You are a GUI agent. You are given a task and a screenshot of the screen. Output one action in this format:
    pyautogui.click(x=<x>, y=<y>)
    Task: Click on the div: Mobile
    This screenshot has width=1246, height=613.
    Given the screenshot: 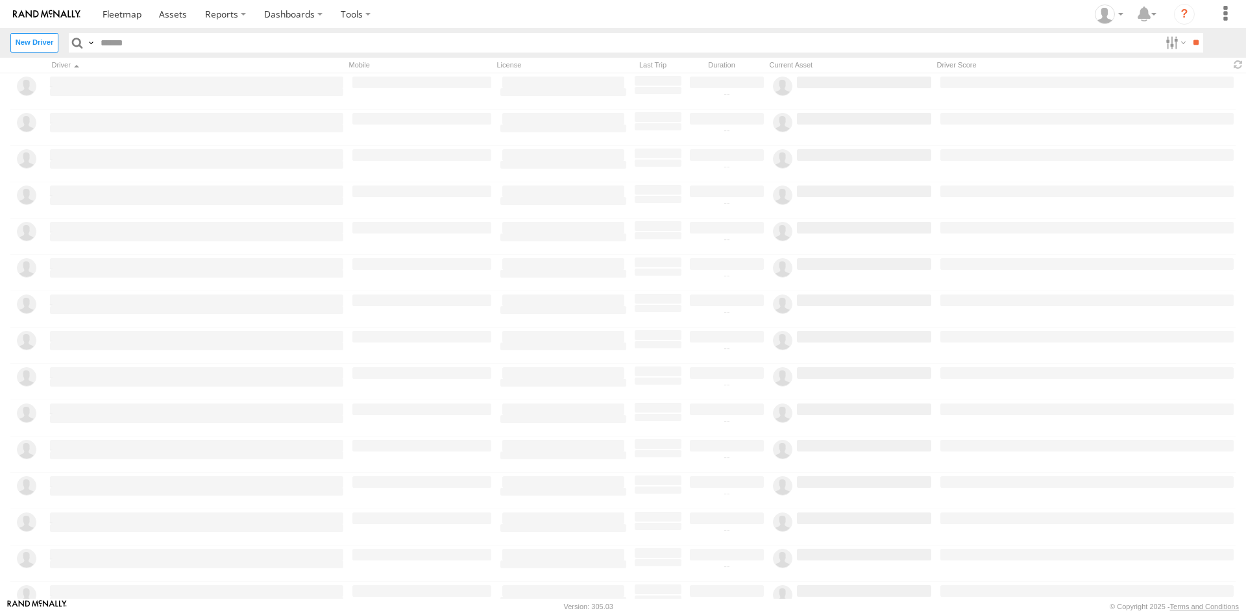 What is the action you would take?
    pyautogui.click(x=416, y=65)
    